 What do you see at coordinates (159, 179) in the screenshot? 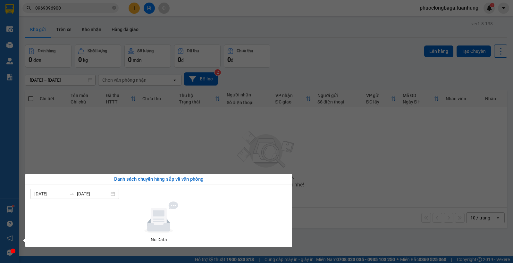
I see `div: Danh sách chuyến hàng sắp về văn phòng` at bounding box center [159, 179].